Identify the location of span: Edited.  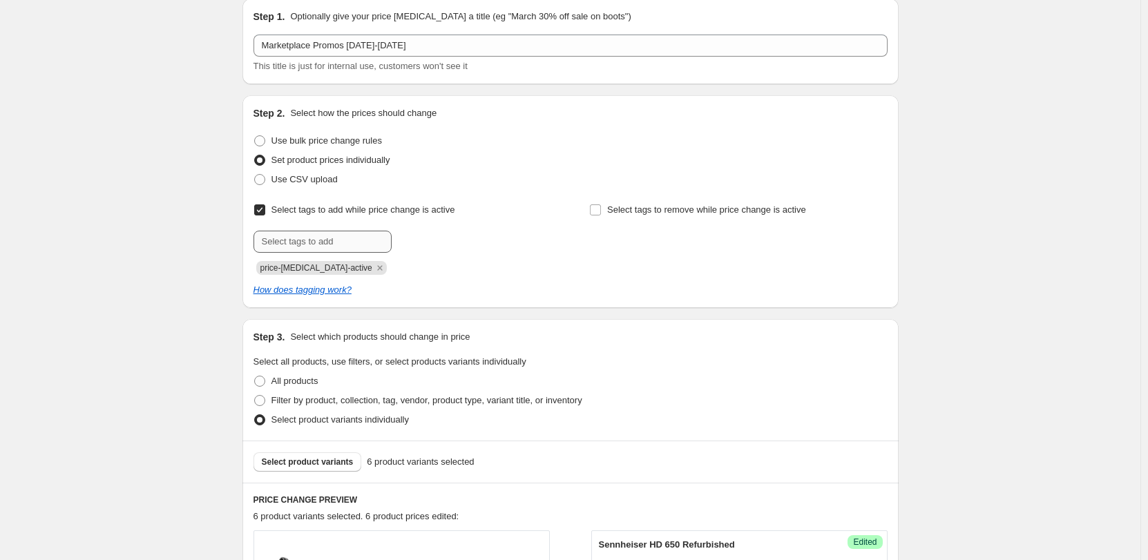
(865, 542).